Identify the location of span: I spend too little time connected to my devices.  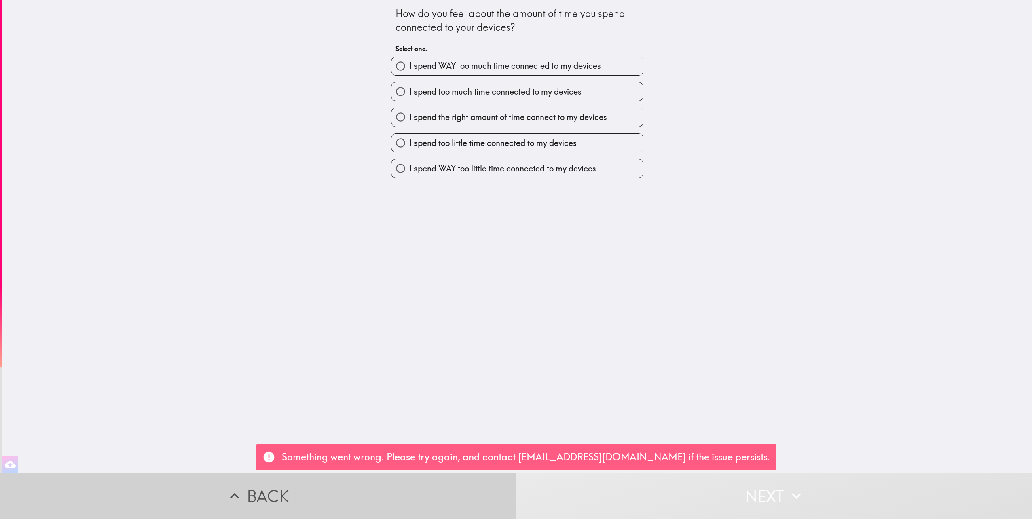
(493, 143).